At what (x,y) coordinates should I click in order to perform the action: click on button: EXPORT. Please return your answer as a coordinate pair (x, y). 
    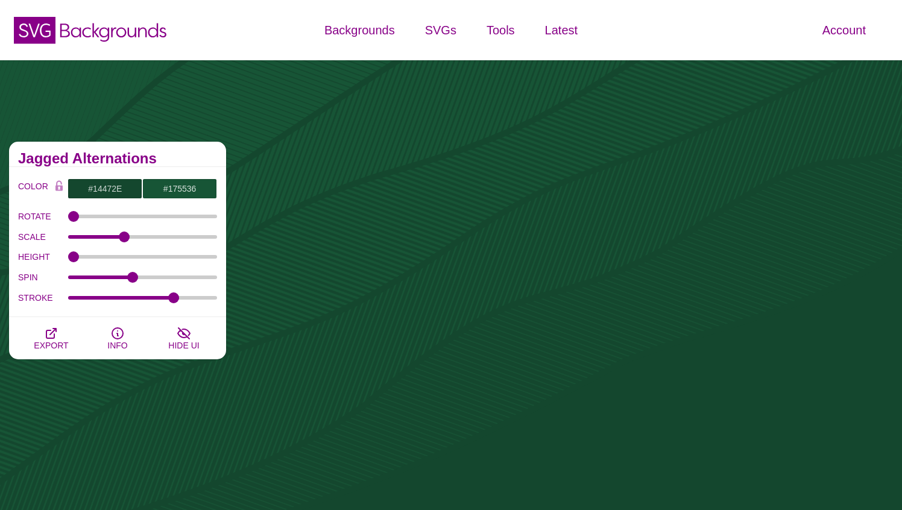
    Looking at the image, I should click on (51, 338).